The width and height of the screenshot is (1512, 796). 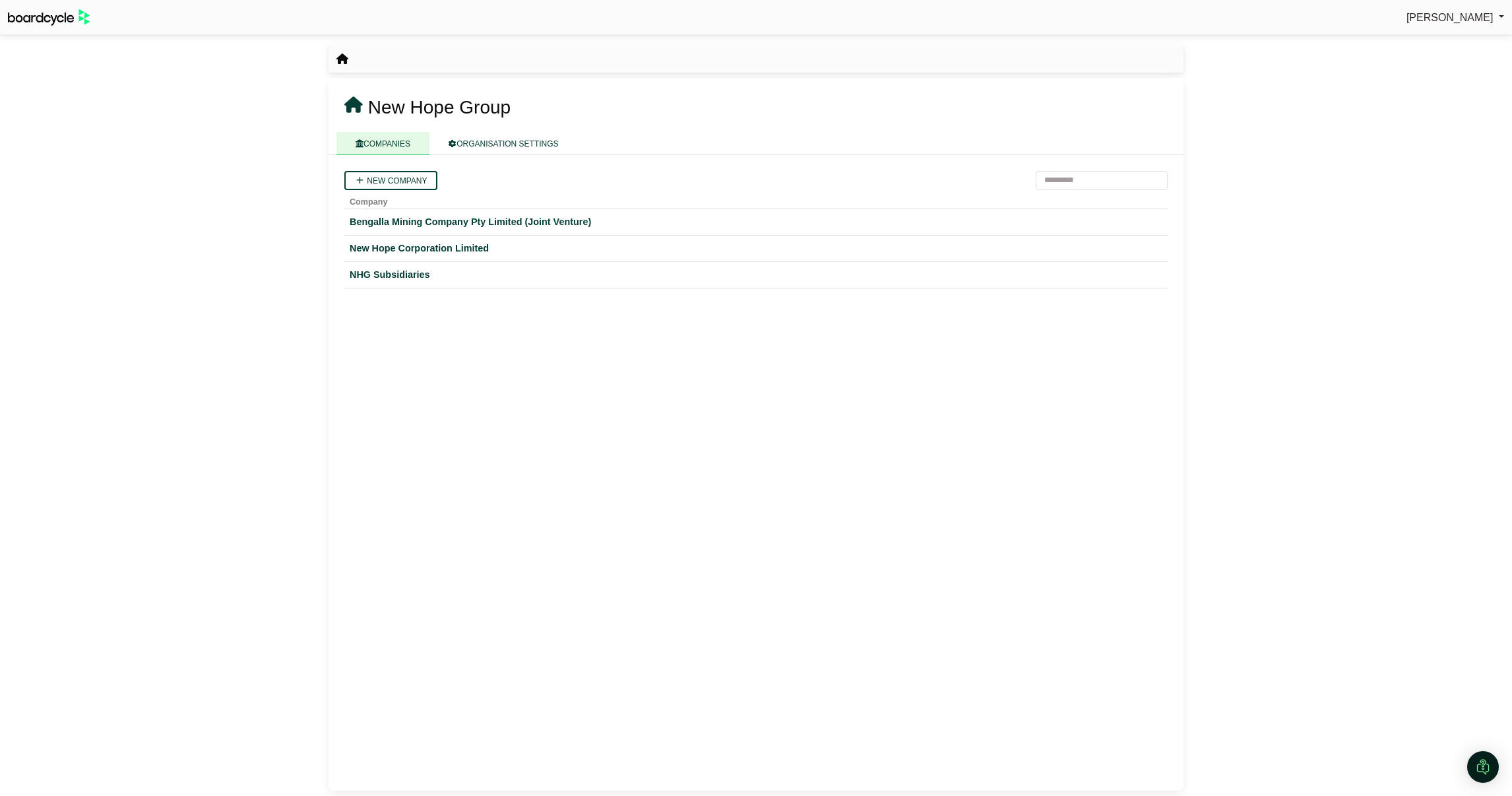 What do you see at coordinates (756, 274) in the screenshot?
I see `a: NHG Subsidiaries` at bounding box center [756, 274].